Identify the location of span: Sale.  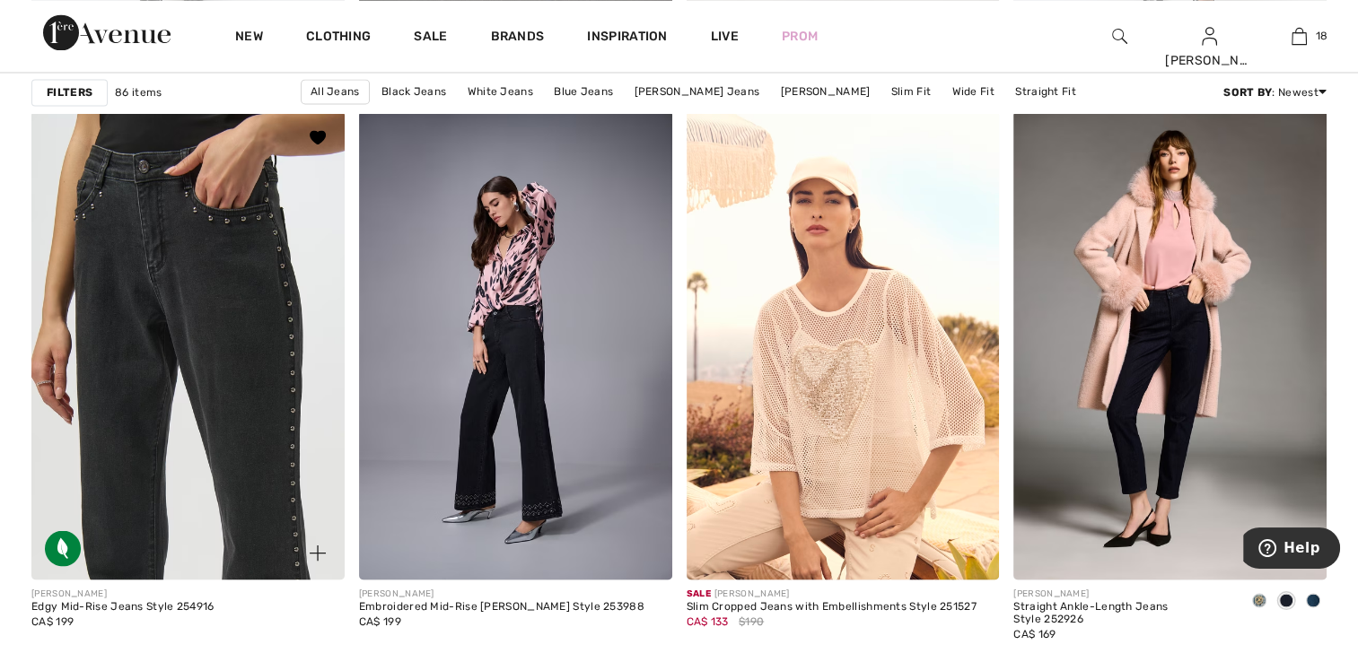
(698, 593).